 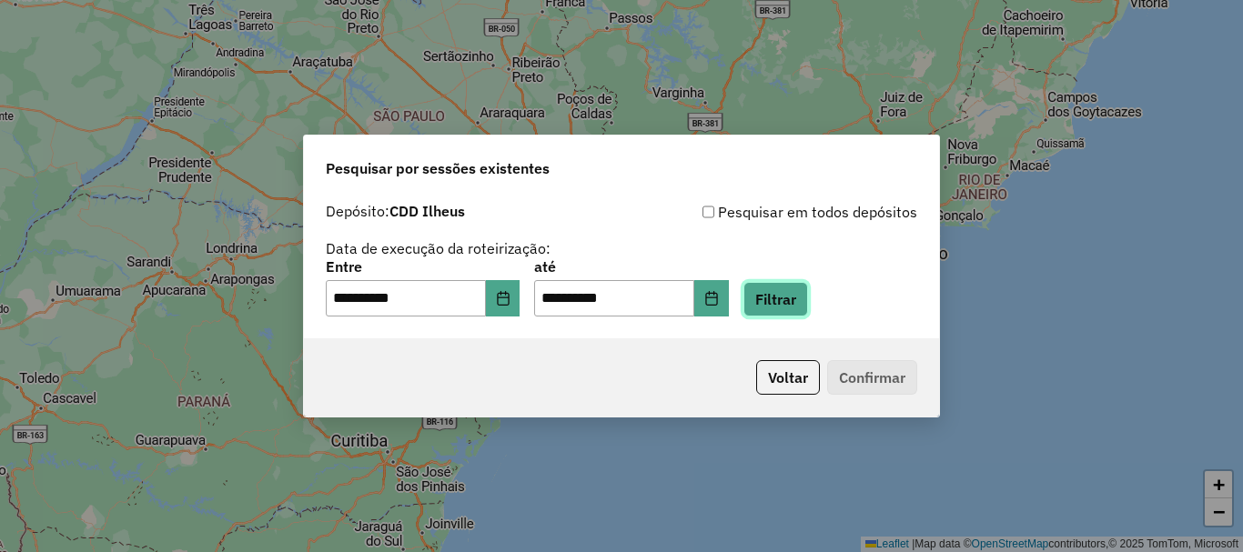 What do you see at coordinates (395, 211) in the screenshot?
I see `label: Depósito:` at bounding box center [395, 211].